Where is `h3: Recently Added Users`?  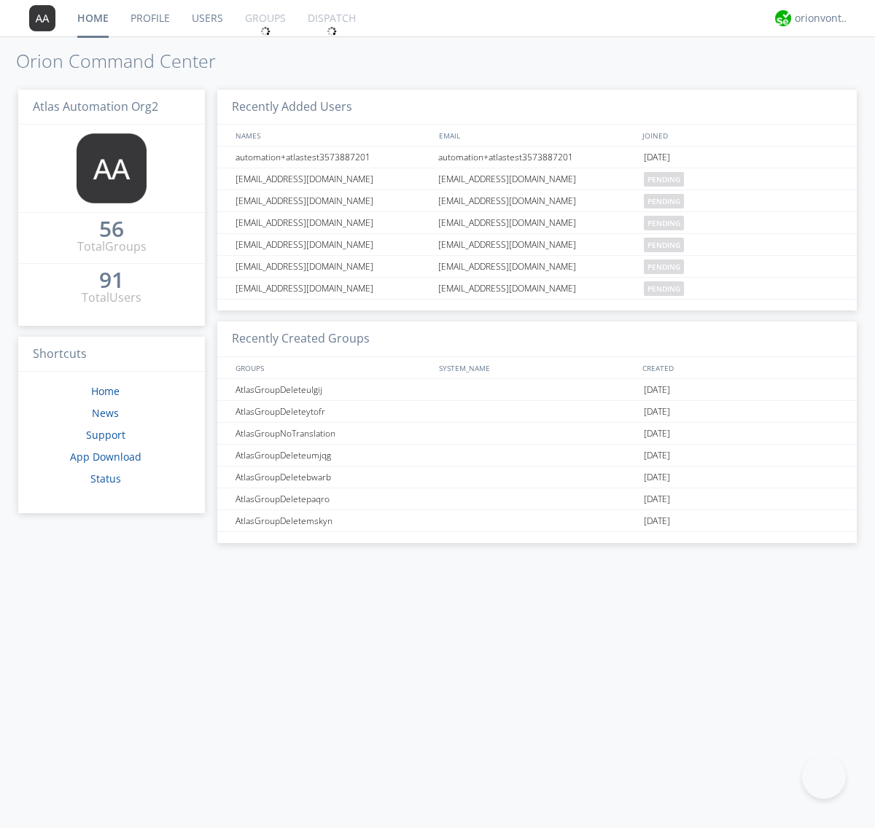 h3: Recently Added Users is located at coordinates (537, 107).